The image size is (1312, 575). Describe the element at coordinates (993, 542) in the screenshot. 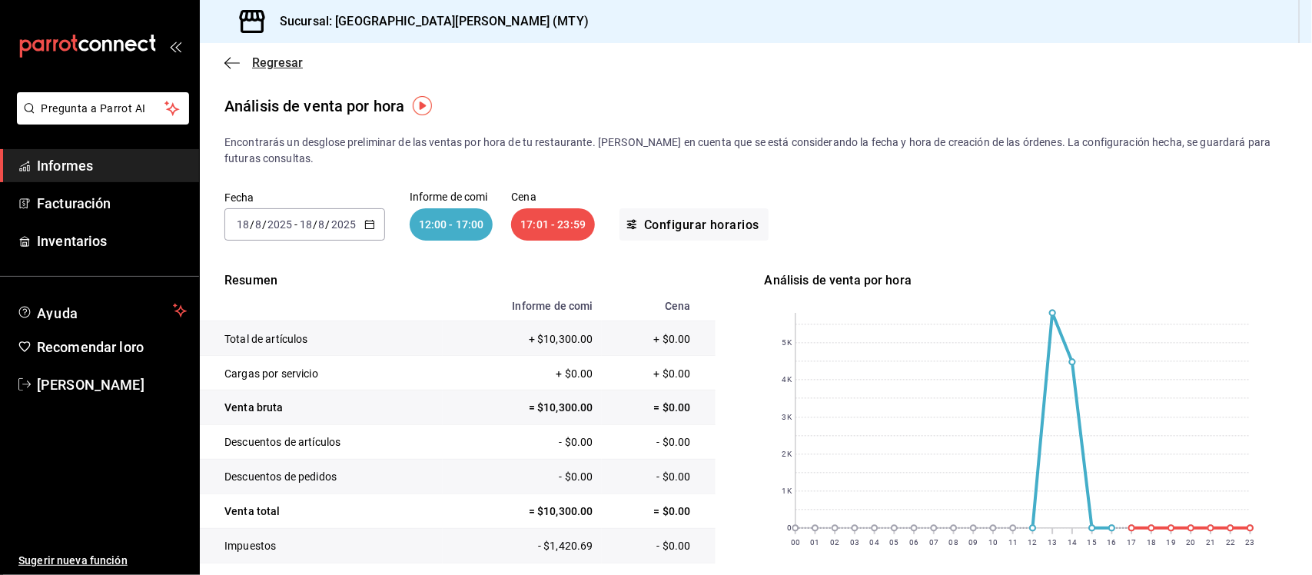

I see `text: 10` at that location.